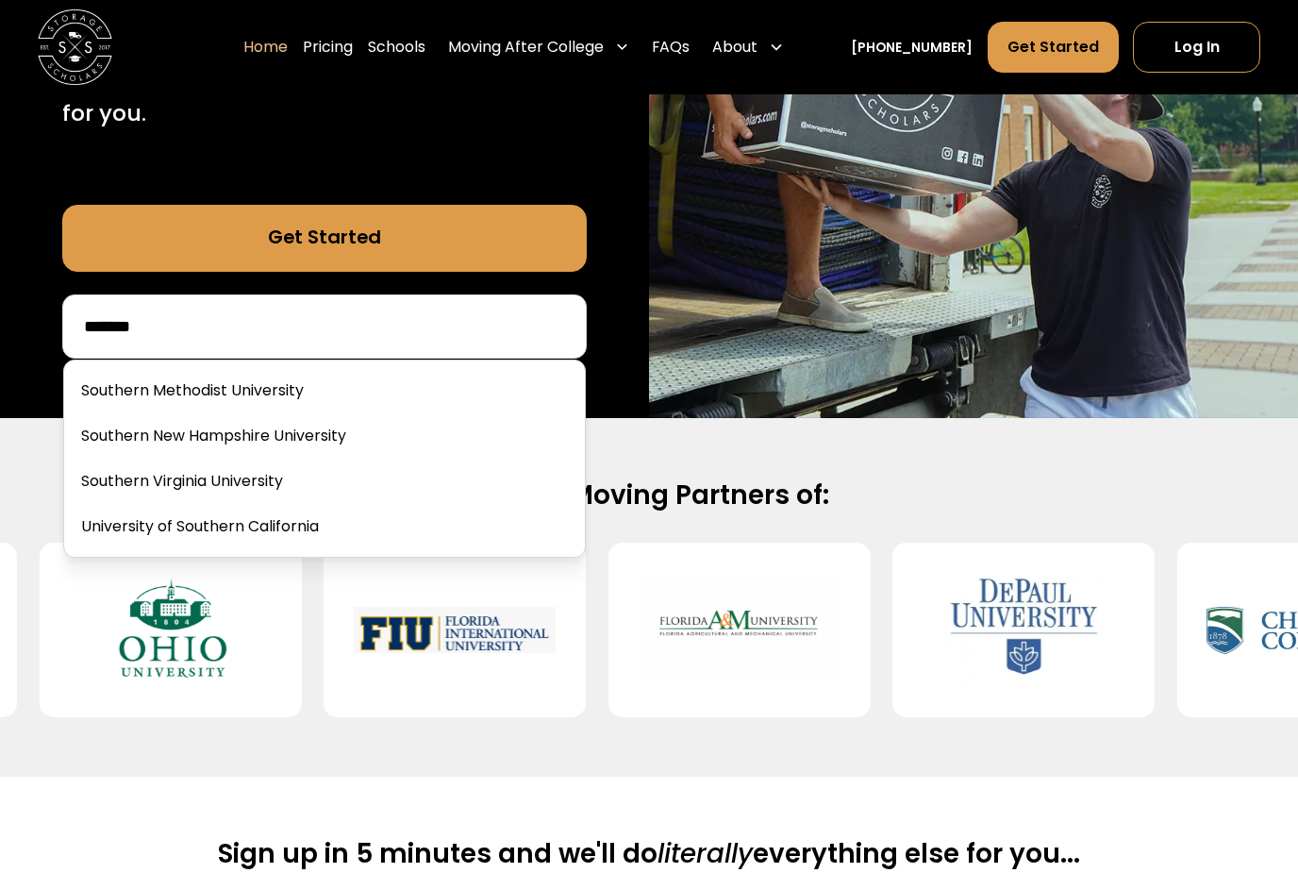  Describe the element at coordinates (75, 46) in the screenshot. I see `a: home` at that location.